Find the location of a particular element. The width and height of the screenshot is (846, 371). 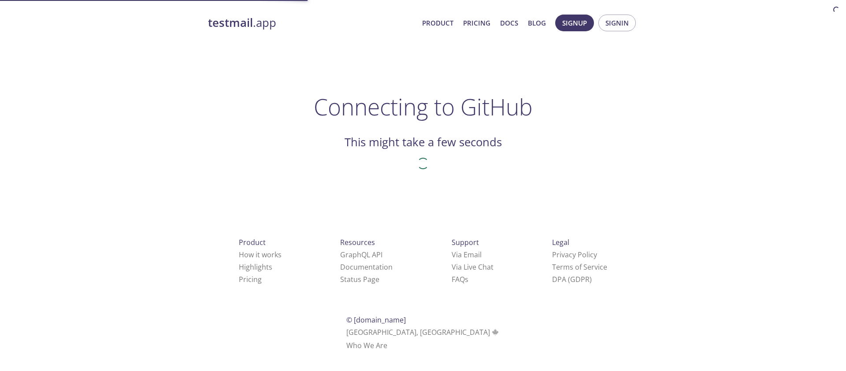

strong: testmail is located at coordinates (231, 22).